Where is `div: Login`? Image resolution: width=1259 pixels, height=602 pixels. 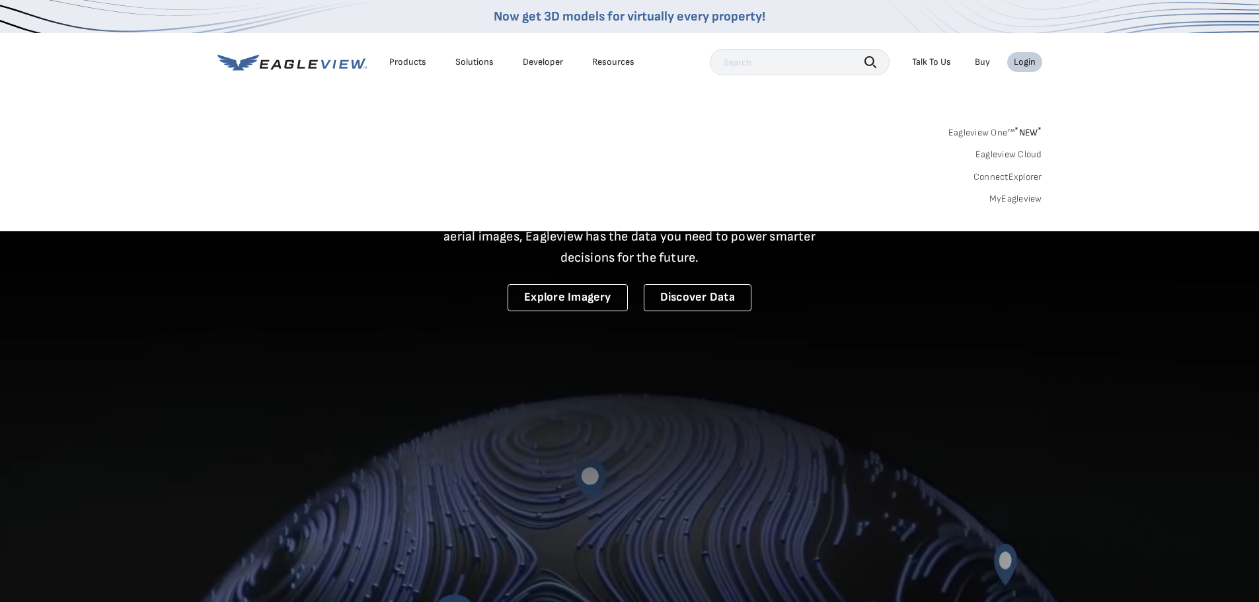 div: Login is located at coordinates (1024, 62).